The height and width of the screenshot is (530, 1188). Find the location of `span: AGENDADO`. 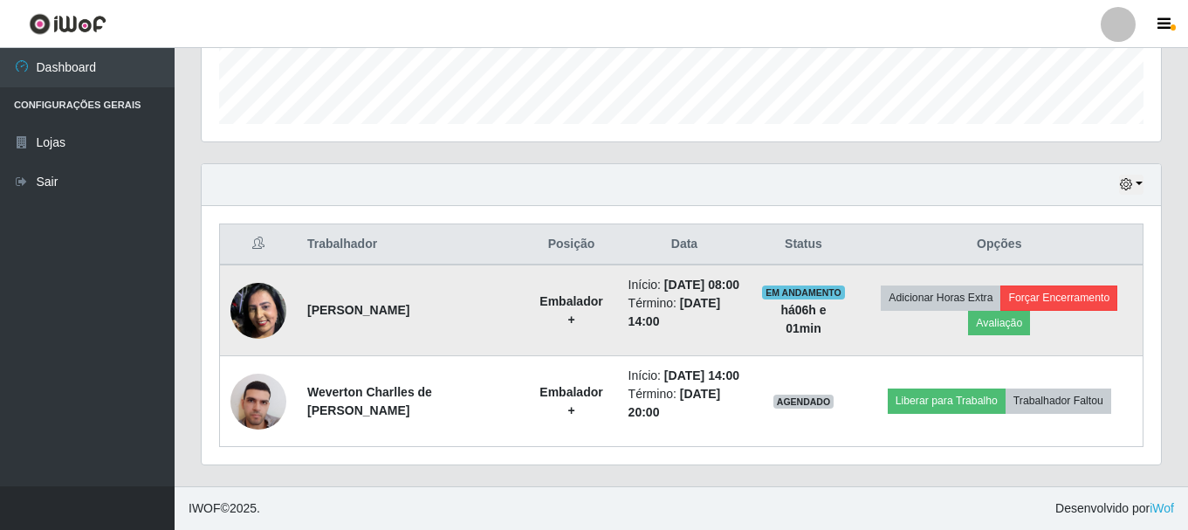

span: AGENDADO is located at coordinates (804, 402).